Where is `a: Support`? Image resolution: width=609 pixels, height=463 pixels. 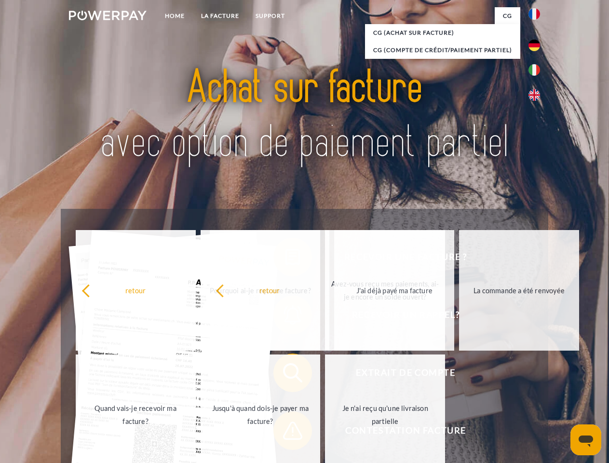 a: Support is located at coordinates (270, 16).